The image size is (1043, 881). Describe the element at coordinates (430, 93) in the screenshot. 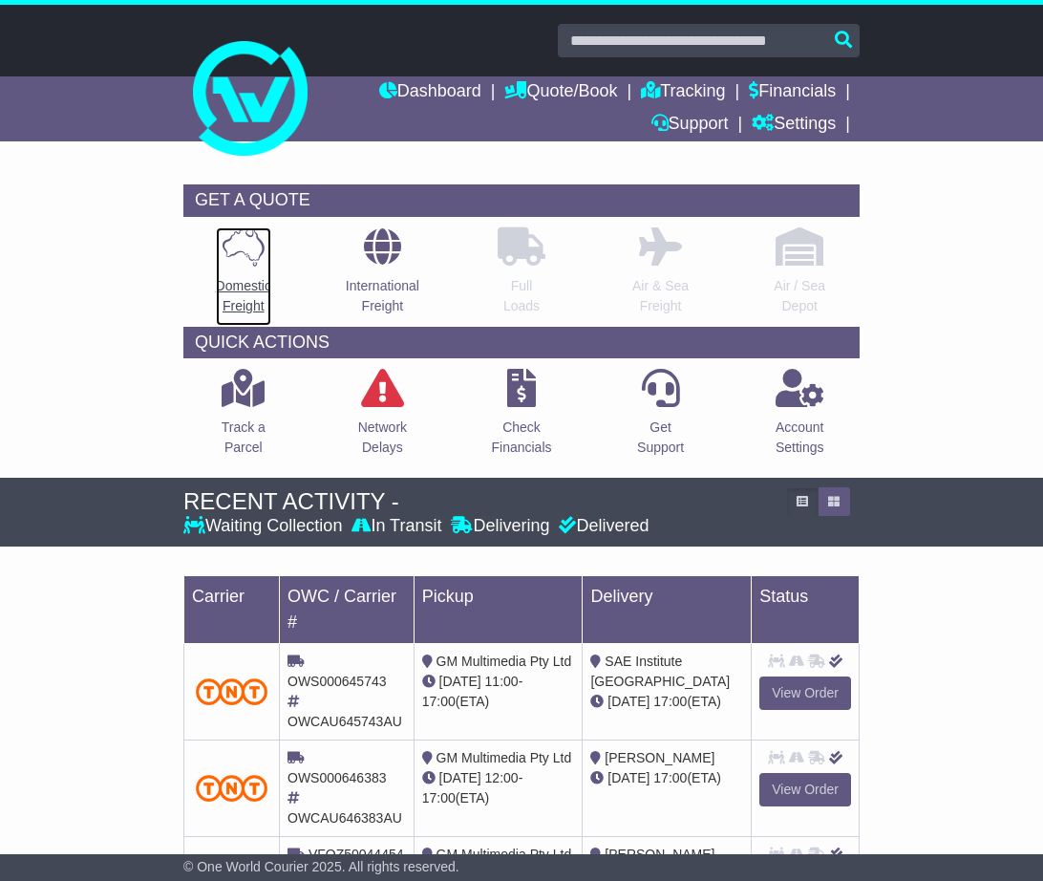

I see `a: Dashboard` at that location.